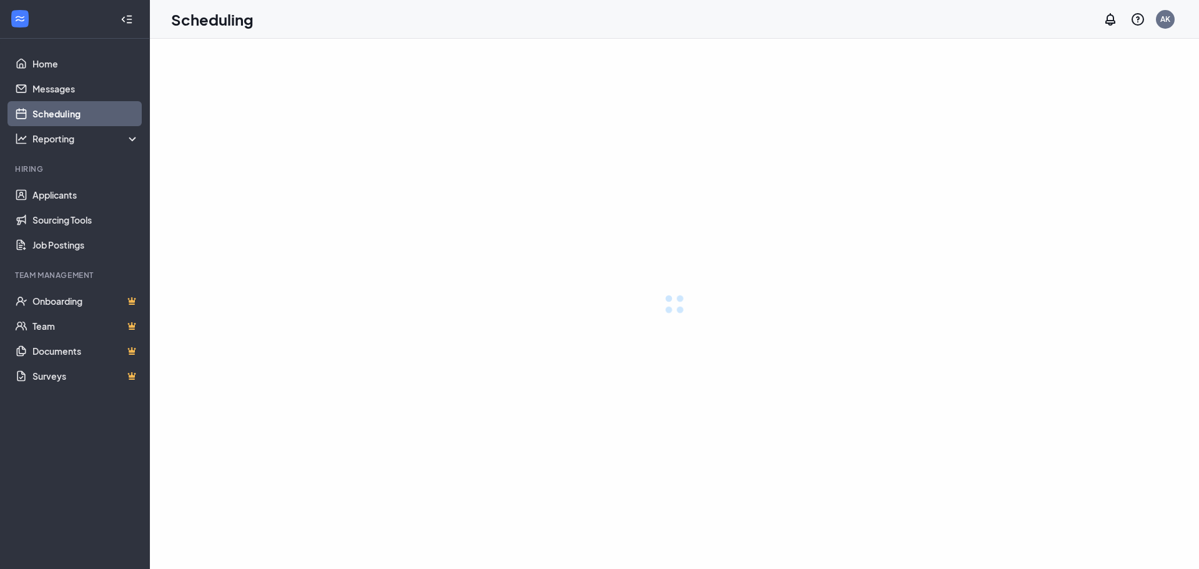  I want to click on svg: WorkstreamLogo, so click(20, 19).